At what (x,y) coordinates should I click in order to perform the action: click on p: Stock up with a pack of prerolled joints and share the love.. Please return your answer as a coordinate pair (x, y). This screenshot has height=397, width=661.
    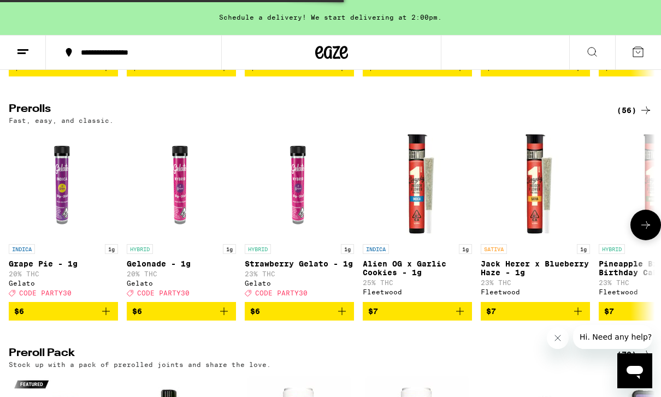
    Looking at the image, I should click on (140, 365).